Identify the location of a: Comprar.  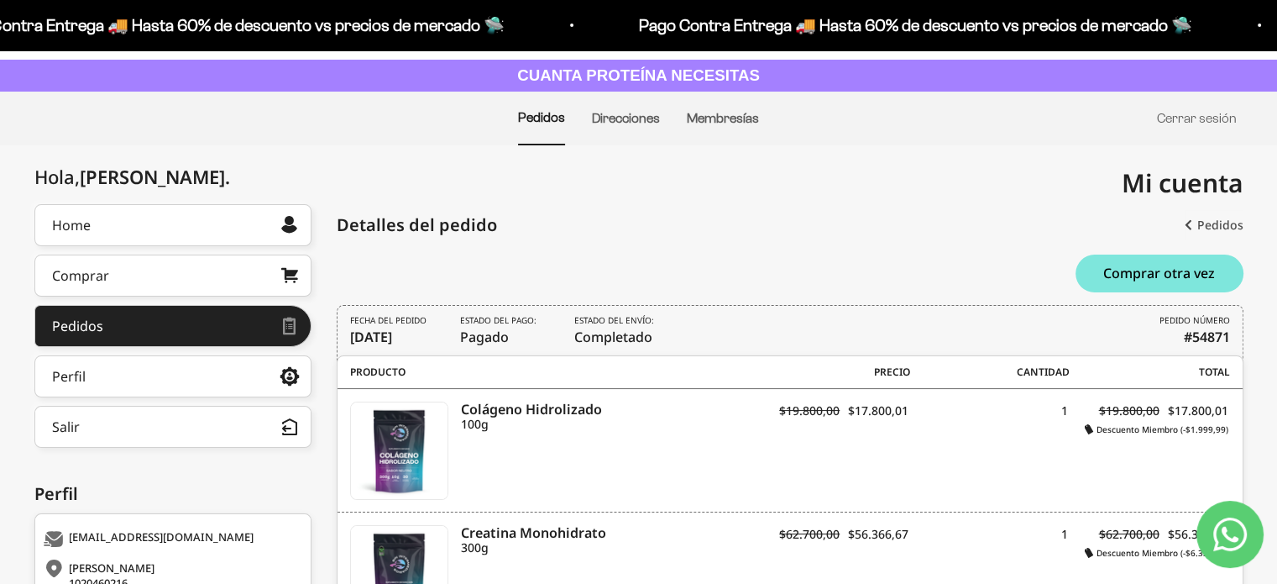
(173, 275).